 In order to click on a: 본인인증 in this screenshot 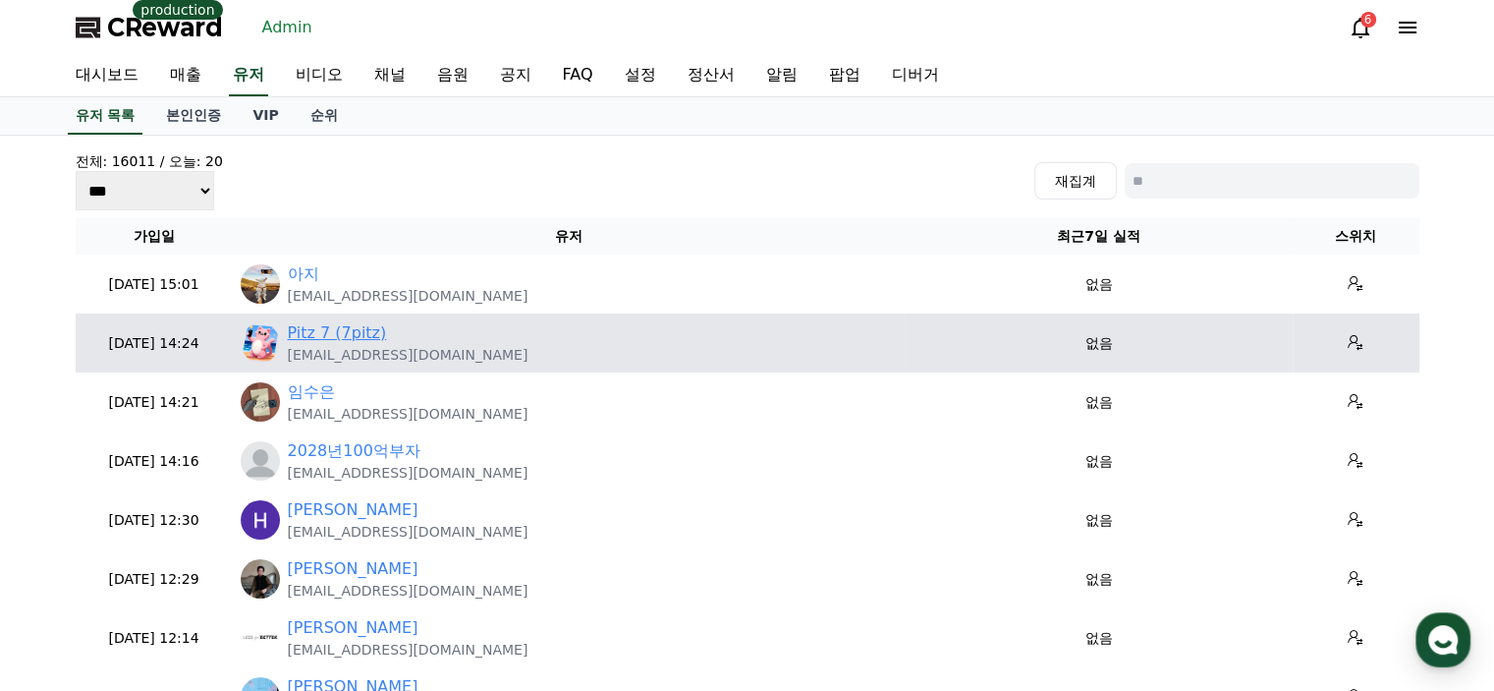, I will do `click(193, 116)`.